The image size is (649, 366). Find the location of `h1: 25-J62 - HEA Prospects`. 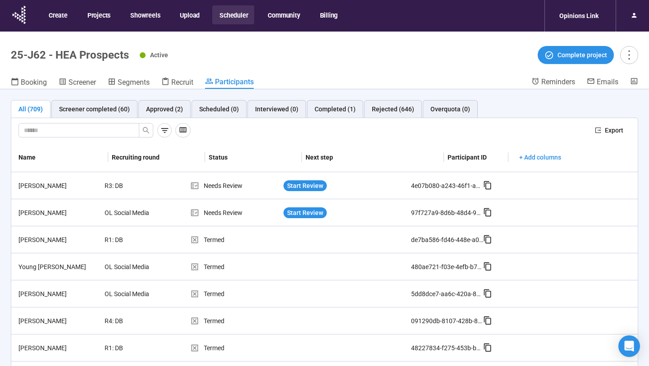

h1: 25-J62 - HEA Prospects is located at coordinates (70, 55).